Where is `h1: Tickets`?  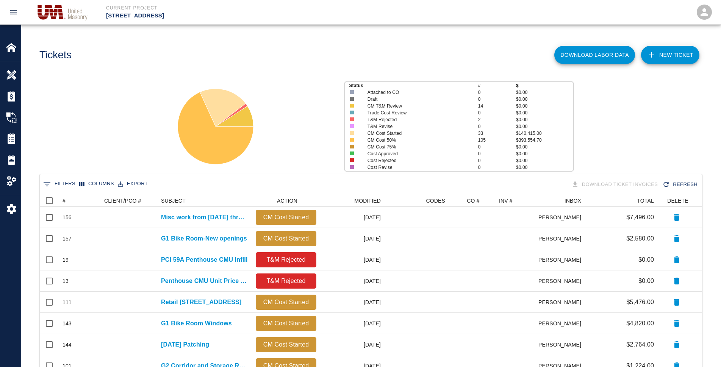
h1: Tickets is located at coordinates (55, 55).